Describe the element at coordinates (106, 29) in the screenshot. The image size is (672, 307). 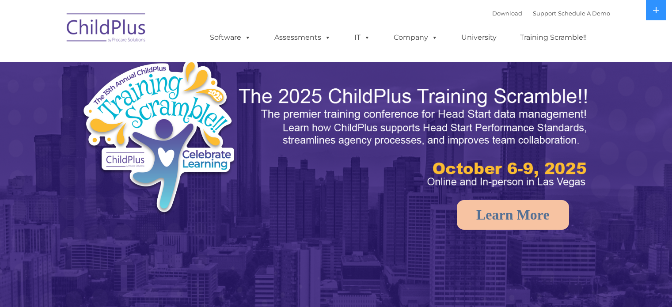
I see `img: ChildPlus by Procare Solutions` at that location.